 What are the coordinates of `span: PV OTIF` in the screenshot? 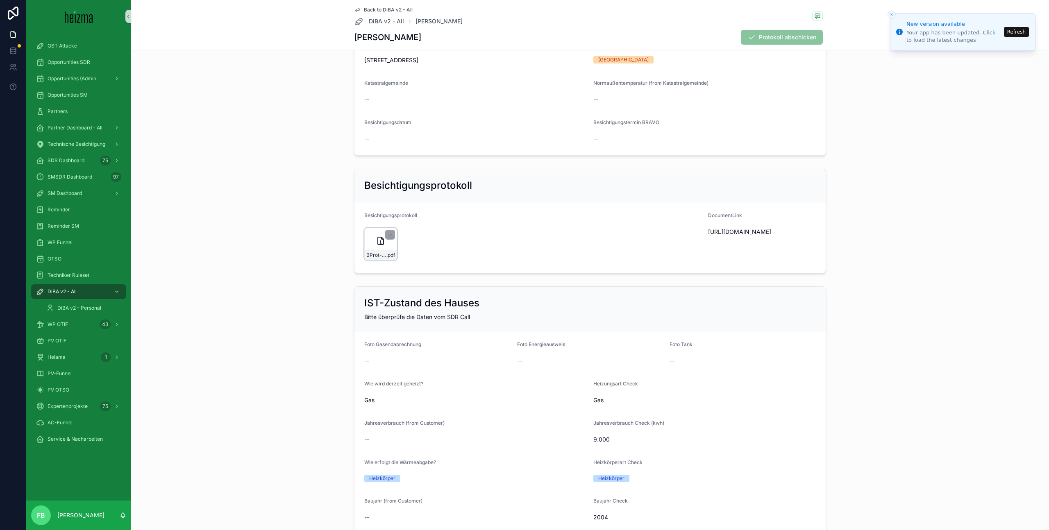 It's located at (57, 341).